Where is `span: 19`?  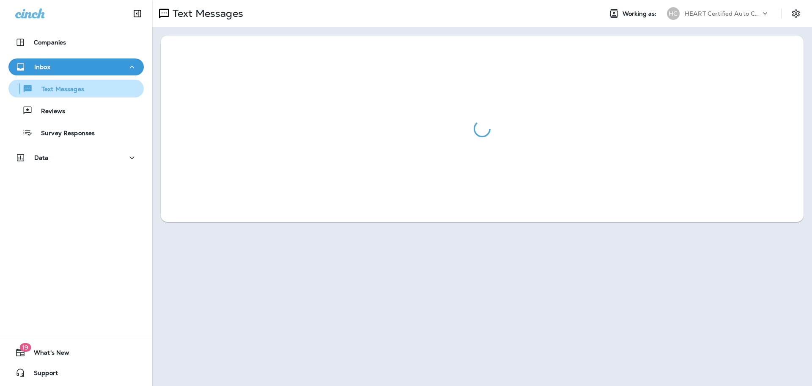 span: 19 is located at coordinates (25, 347).